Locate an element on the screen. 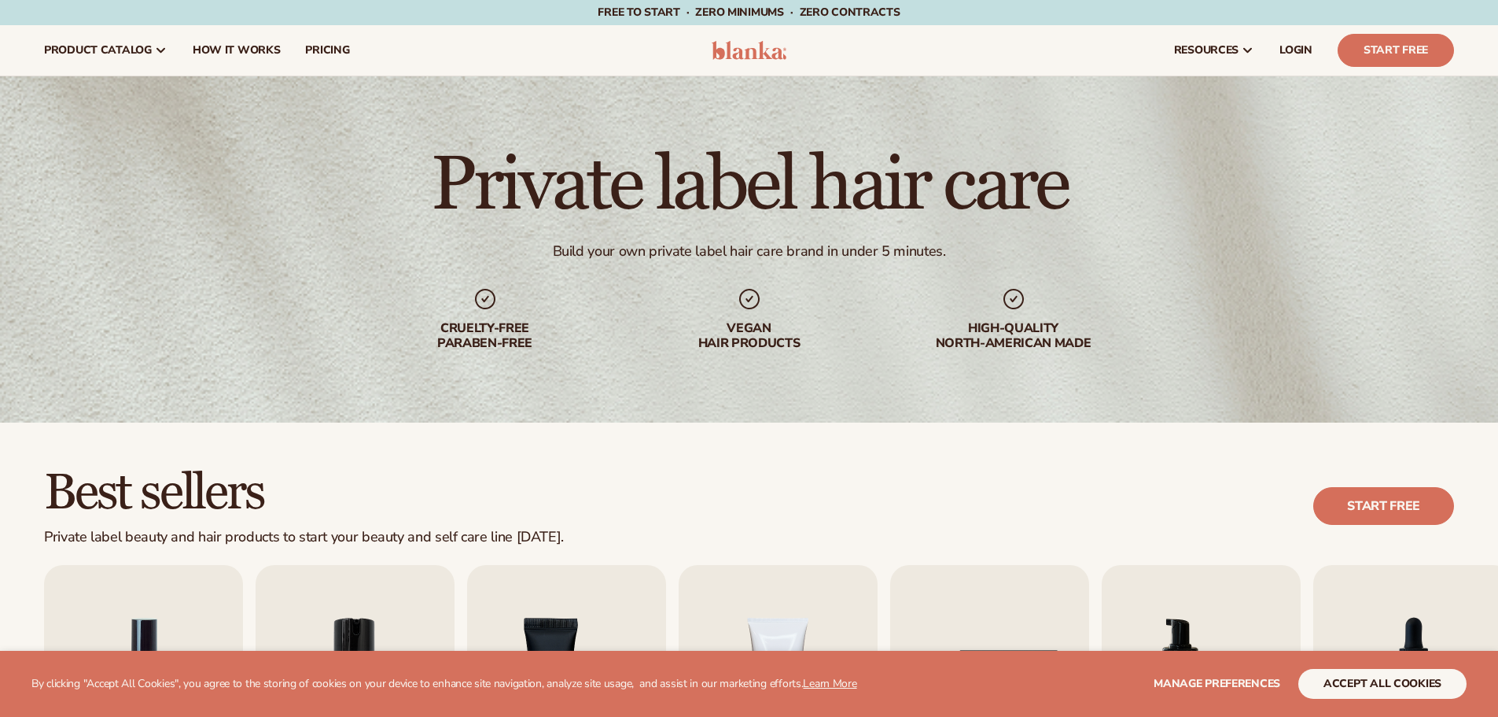 This screenshot has width=1498, height=717. h1: Private label hair care is located at coordinates (750, 186).